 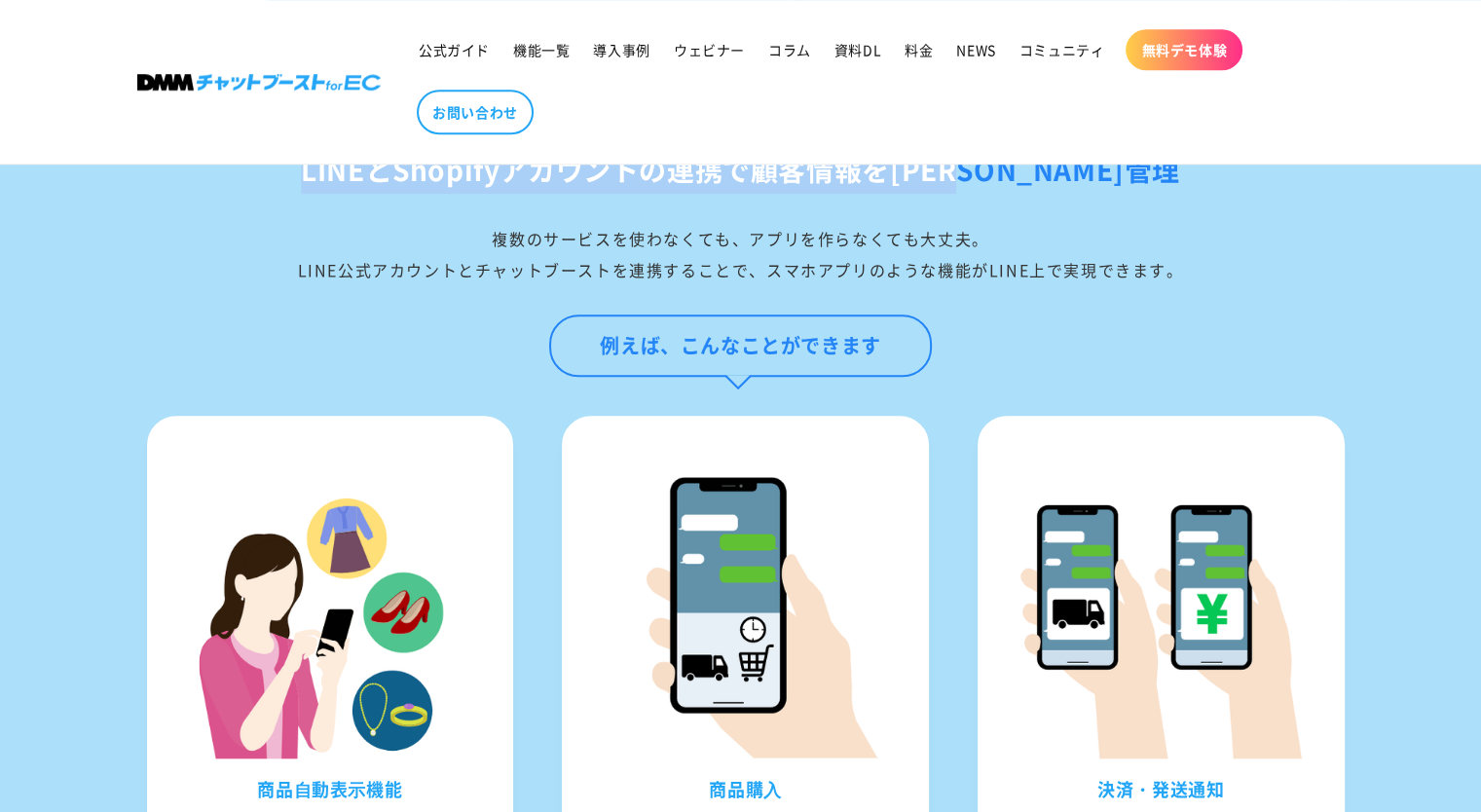 I want to click on h3: 決済・発送通知, so click(x=1161, y=788).